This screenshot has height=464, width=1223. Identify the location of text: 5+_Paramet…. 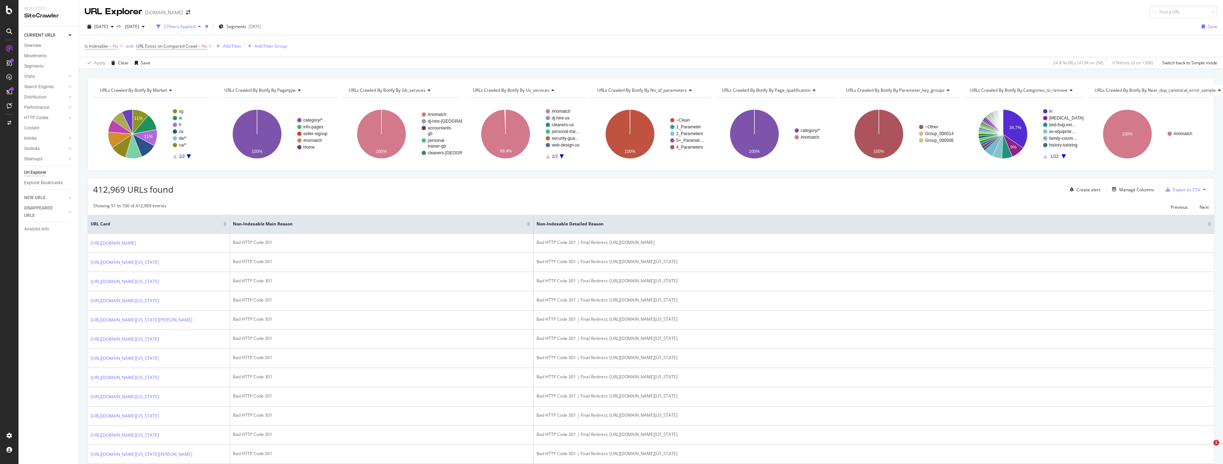
(690, 140).